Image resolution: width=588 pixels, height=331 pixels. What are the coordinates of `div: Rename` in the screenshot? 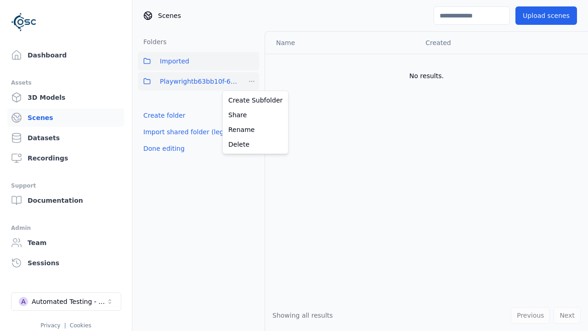 It's located at (255, 129).